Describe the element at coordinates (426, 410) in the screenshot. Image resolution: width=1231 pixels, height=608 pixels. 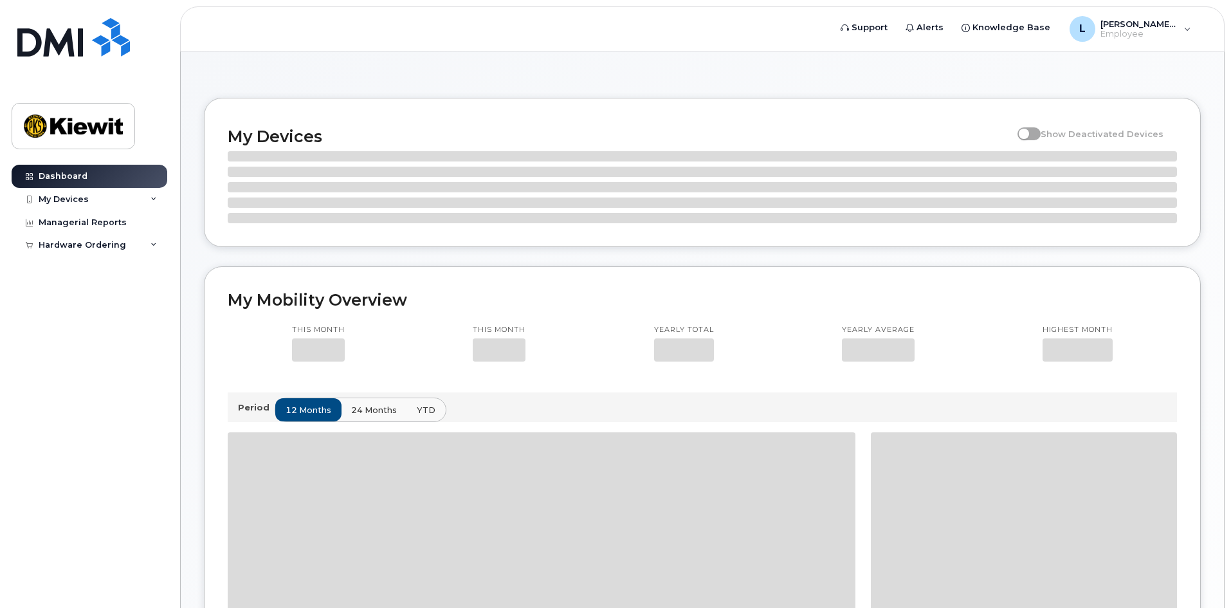
I see `span: YTD` at that location.